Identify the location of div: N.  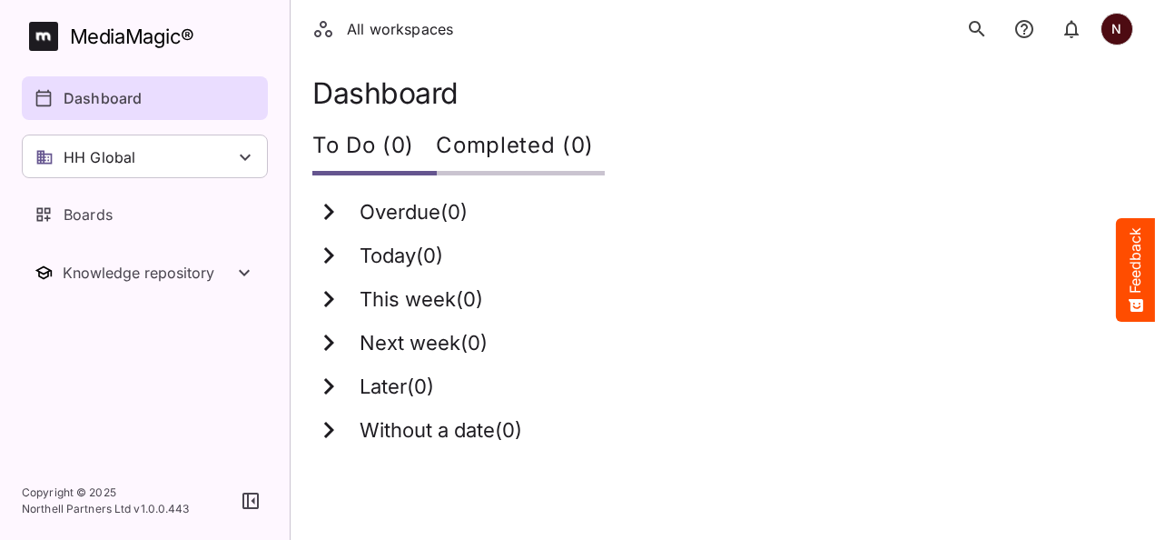
(1117, 29).